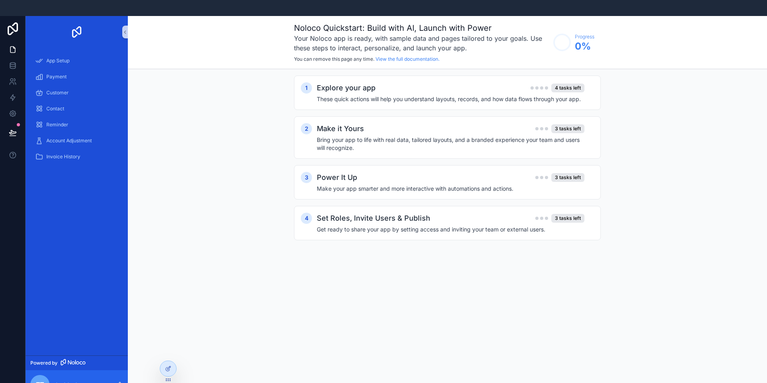  Describe the element at coordinates (334, 59) in the screenshot. I see `span: You can remove this page any time.` at that location.